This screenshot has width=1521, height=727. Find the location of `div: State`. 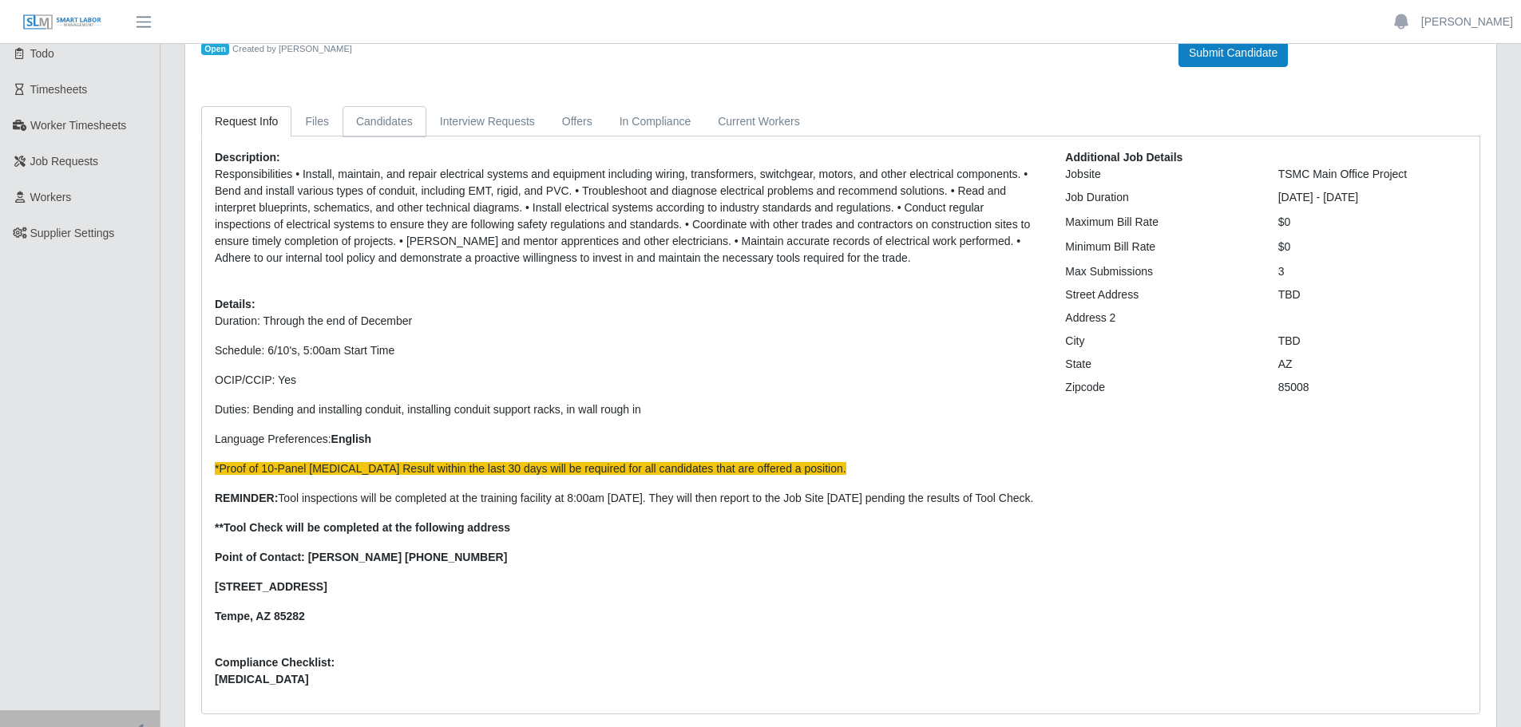

div: State is located at coordinates (1159, 364).